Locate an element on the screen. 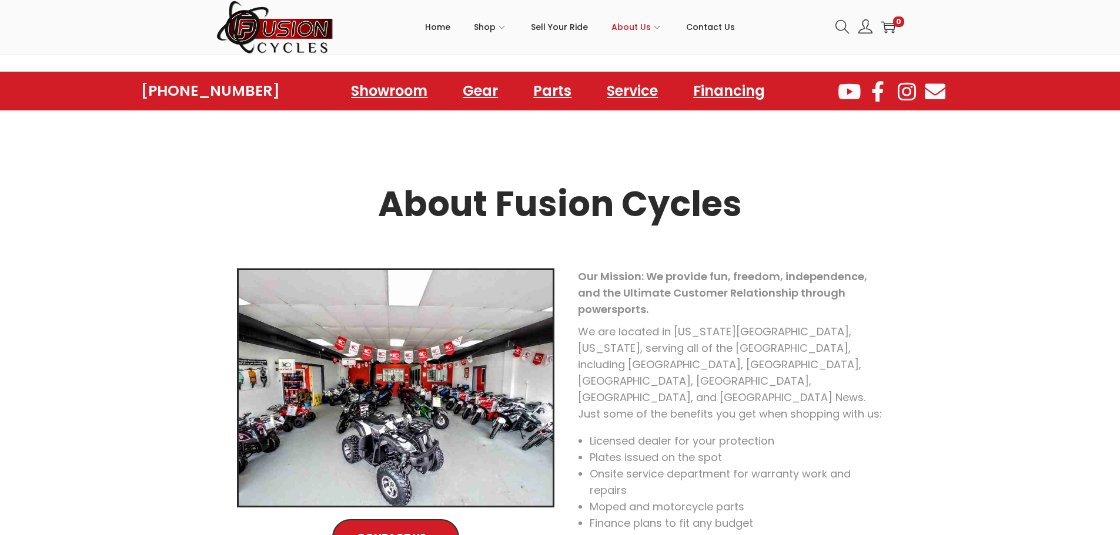 This screenshot has width=1120, height=535. a: Parts is located at coordinates (552, 91).